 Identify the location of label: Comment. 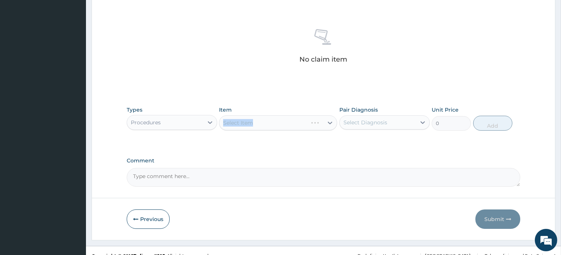
(323, 161).